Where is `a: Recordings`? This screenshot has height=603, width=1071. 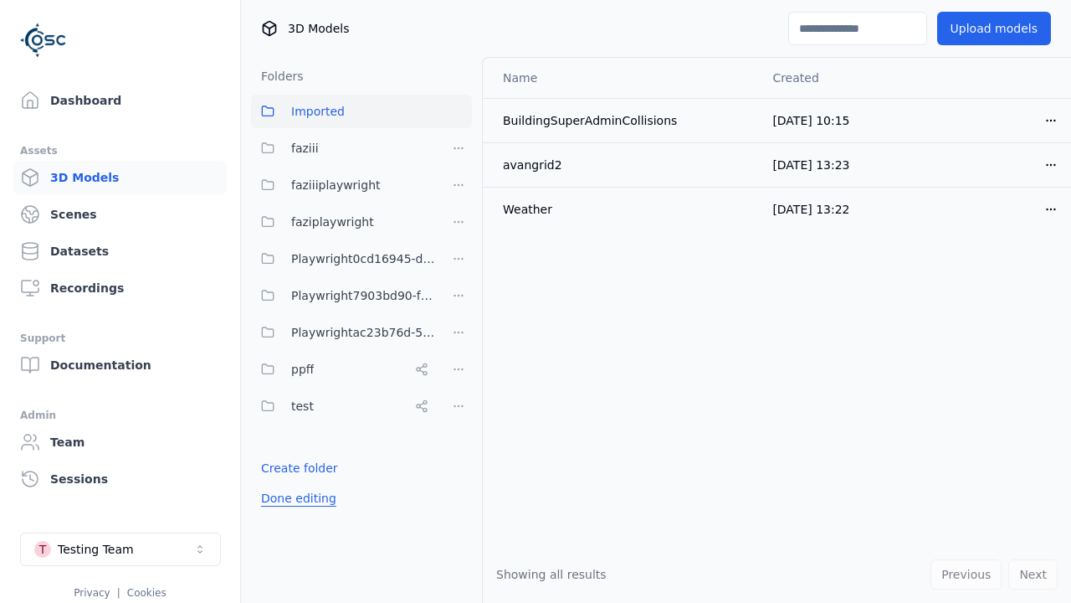
a: Recordings is located at coordinates (120, 288).